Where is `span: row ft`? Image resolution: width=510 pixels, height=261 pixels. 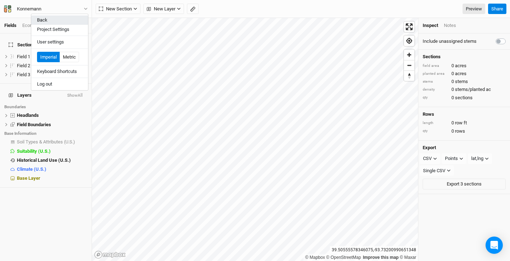 span: row ft is located at coordinates (461, 123).